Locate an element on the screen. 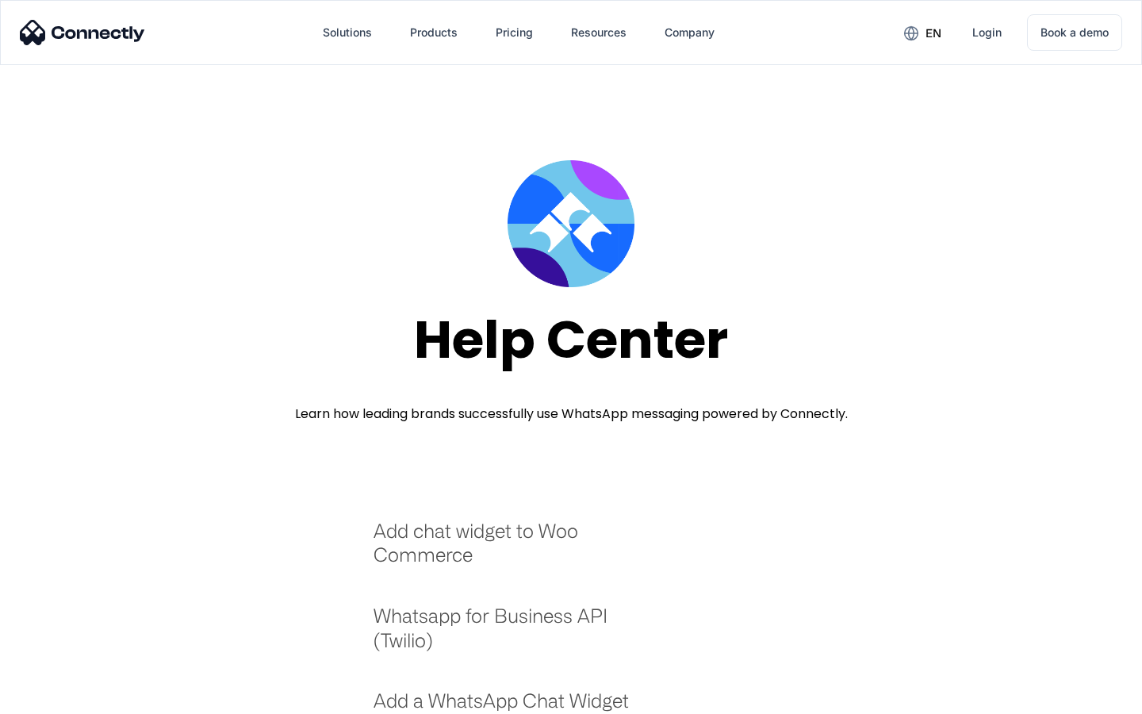  a: Pricing is located at coordinates (514, 33).